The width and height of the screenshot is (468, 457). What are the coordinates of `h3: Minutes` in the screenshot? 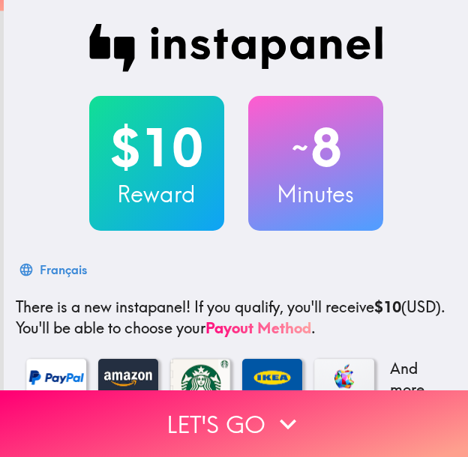 It's located at (316, 194).